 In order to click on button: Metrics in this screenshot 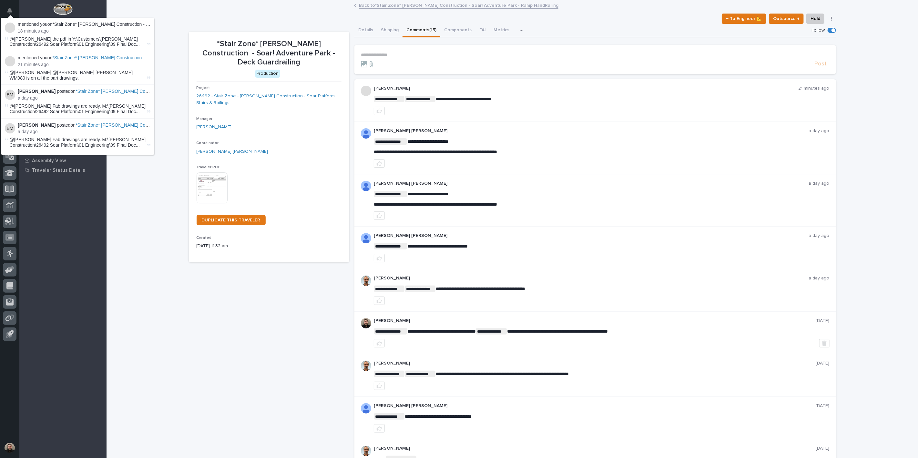, I will do `click(501, 31)`.